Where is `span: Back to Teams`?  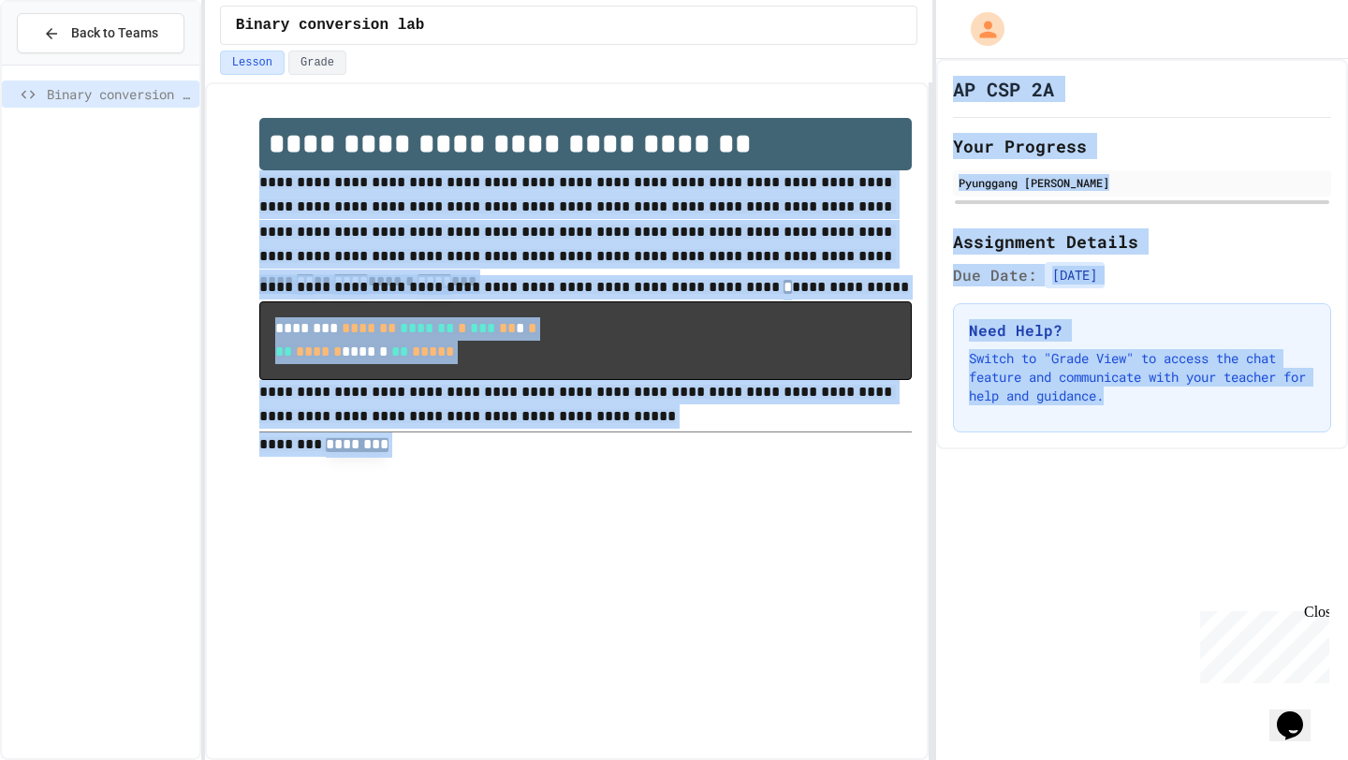 span: Back to Teams is located at coordinates (114, 33).